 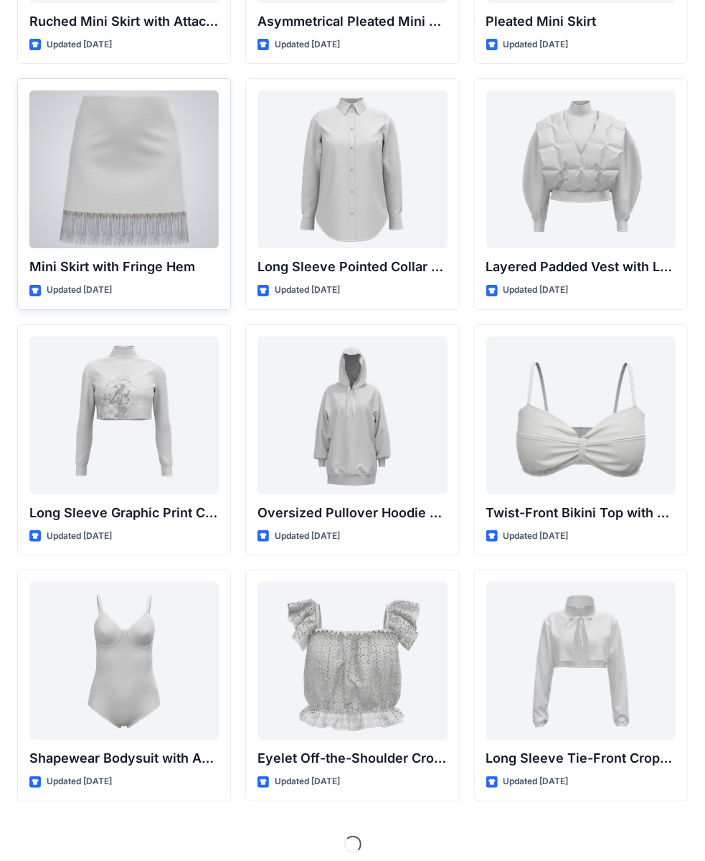 What do you see at coordinates (124, 758) in the screenshot?
I see `p: Shapewear Bodysuit with Adjustable Straps` at bounding box center [124, 758].